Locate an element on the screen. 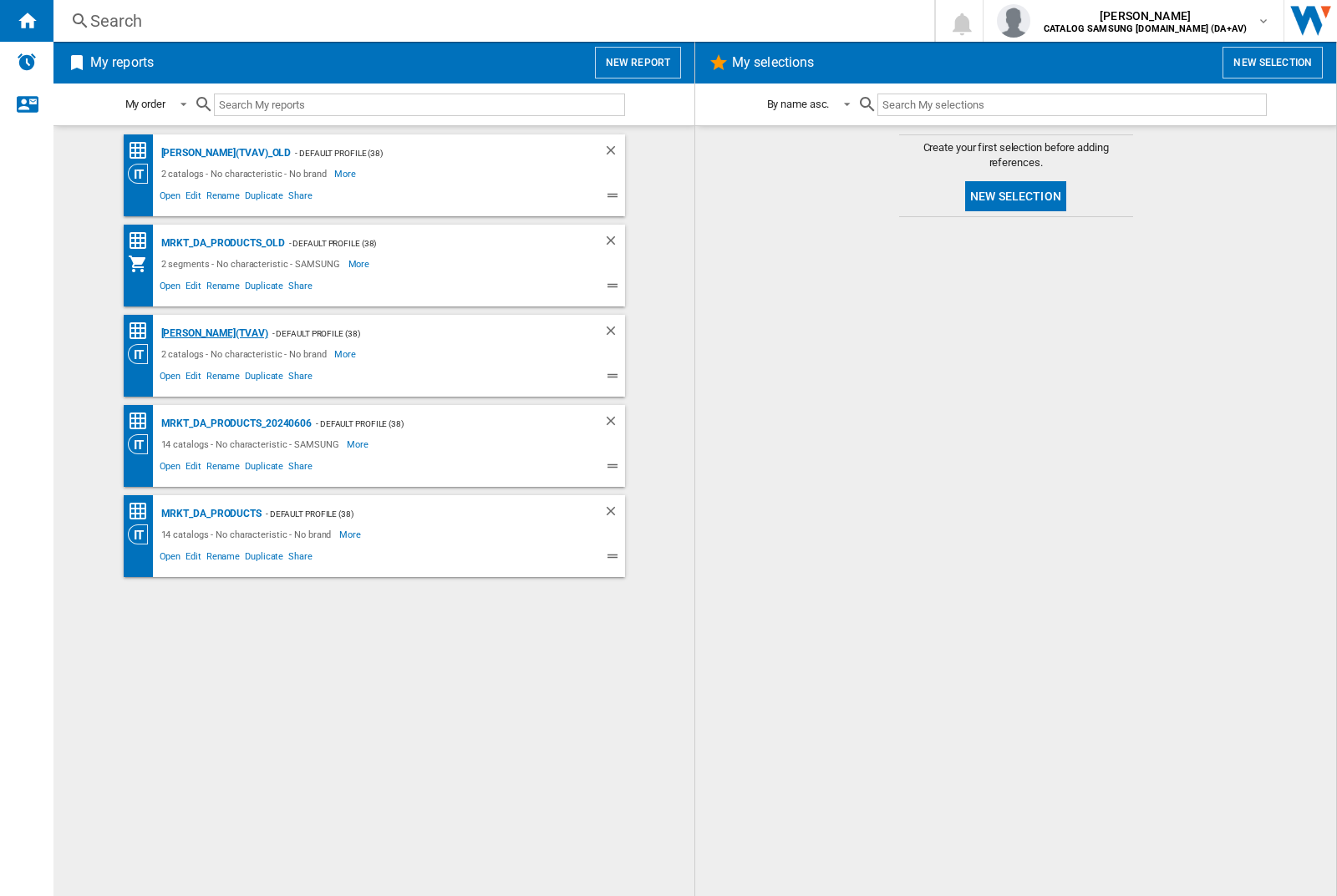  span: Create your first selection before adding references. is located at coordinates (1016, 155).